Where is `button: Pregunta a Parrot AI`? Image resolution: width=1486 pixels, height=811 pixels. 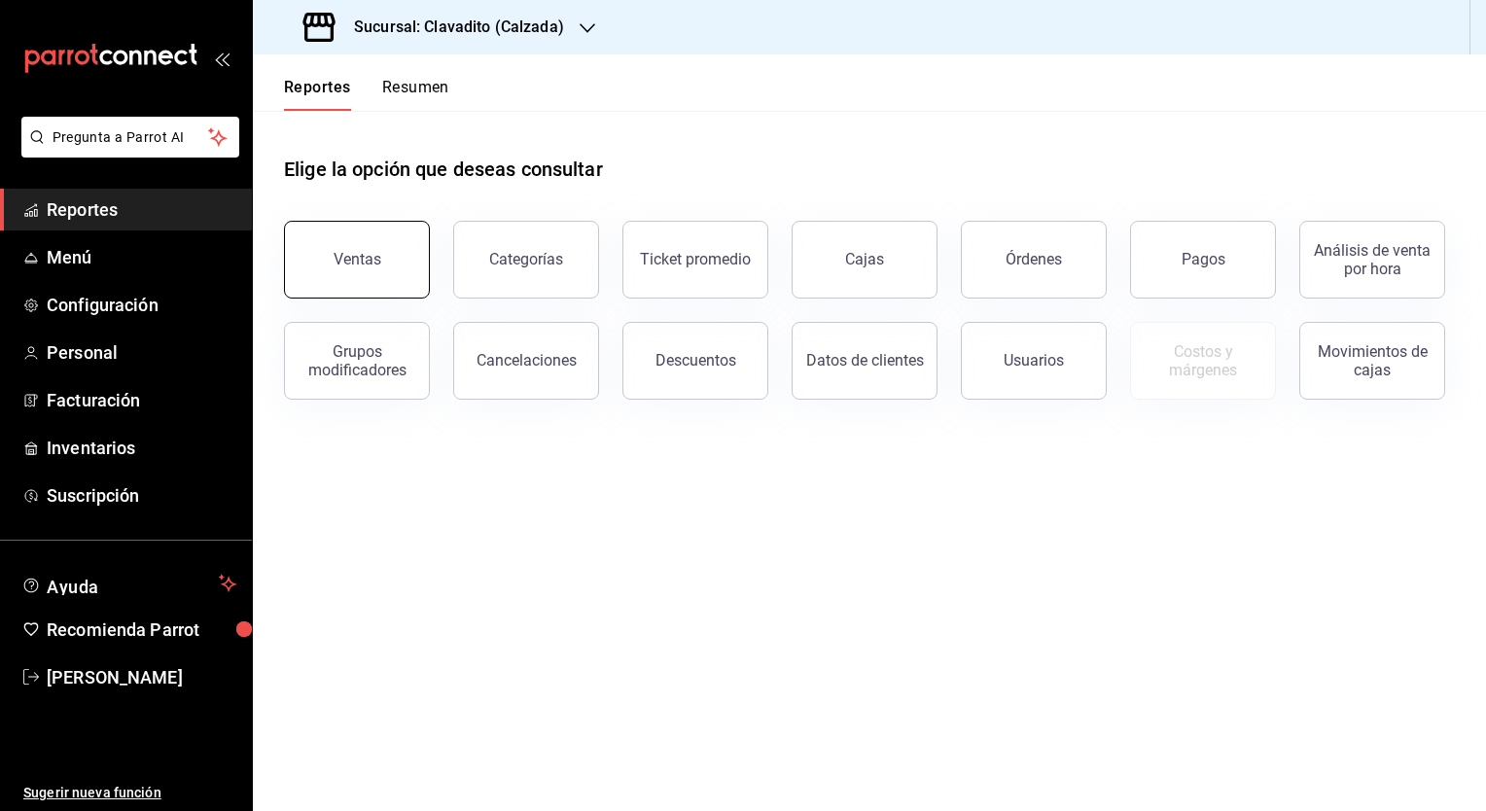 button: Pregunta a Parrot AI is located at coordinates (130, 137).